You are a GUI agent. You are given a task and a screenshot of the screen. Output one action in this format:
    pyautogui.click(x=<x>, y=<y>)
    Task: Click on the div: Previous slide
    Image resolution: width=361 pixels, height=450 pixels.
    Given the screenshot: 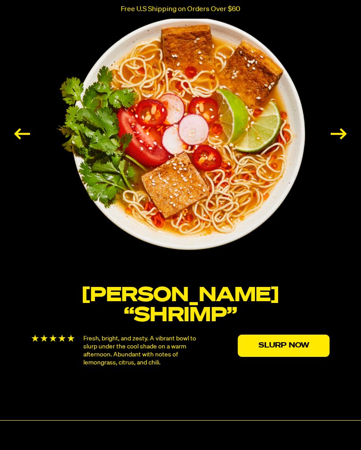 What is the action you would take?
    pyautogui.click(x=22, y=134)
    